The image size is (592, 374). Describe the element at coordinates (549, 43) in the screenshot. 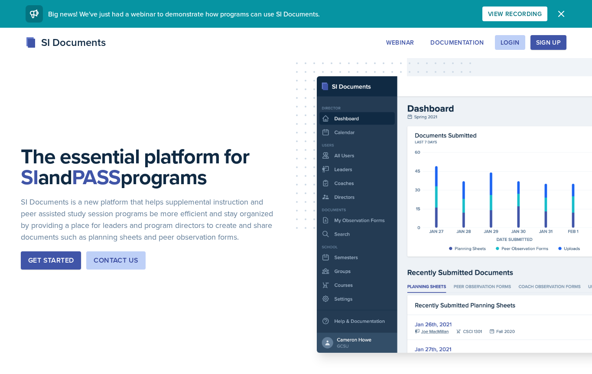

I see `div: Sign Up` at that location.